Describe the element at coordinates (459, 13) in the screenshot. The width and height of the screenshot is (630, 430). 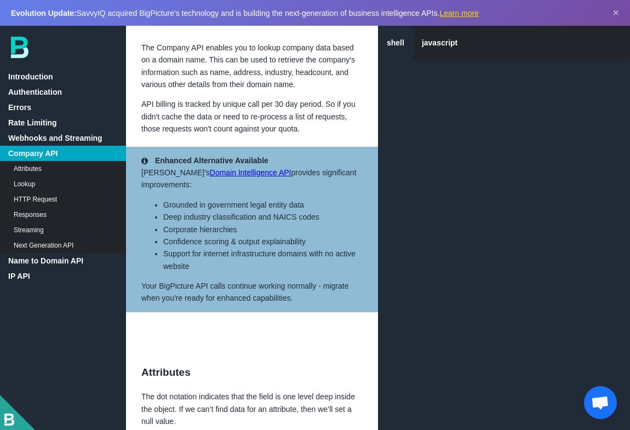
I see `a: Learn more` at that location.